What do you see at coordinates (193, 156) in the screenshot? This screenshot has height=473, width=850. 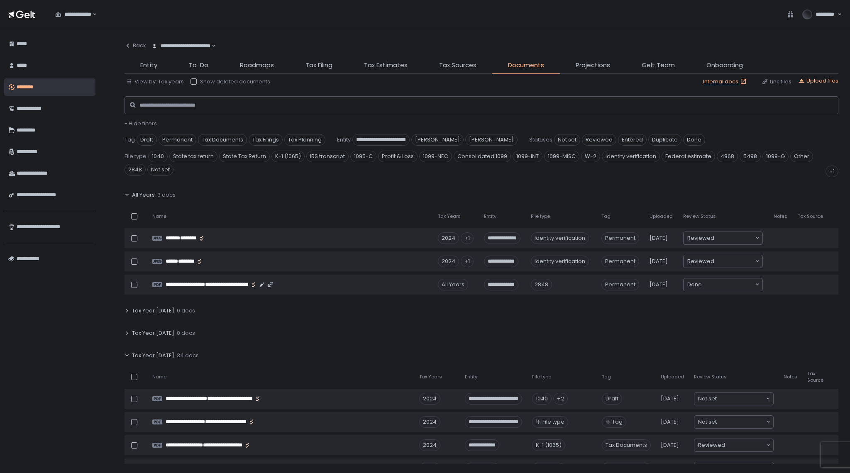 I see `span: State tax return` at bounding box center [193, 156].